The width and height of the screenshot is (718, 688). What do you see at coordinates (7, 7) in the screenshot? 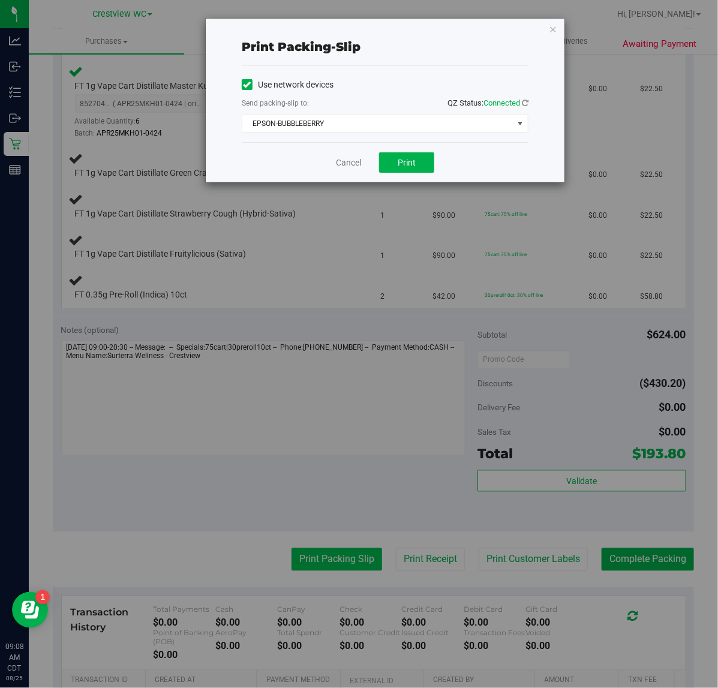
I see `span: 1` at bounding box center [7, 7].